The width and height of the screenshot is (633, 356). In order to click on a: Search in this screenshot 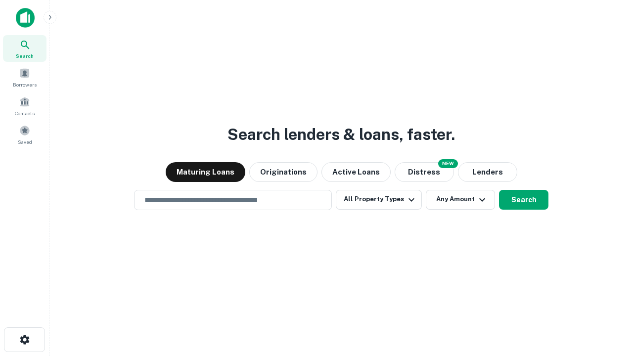, I will do `click(25, 48)`.